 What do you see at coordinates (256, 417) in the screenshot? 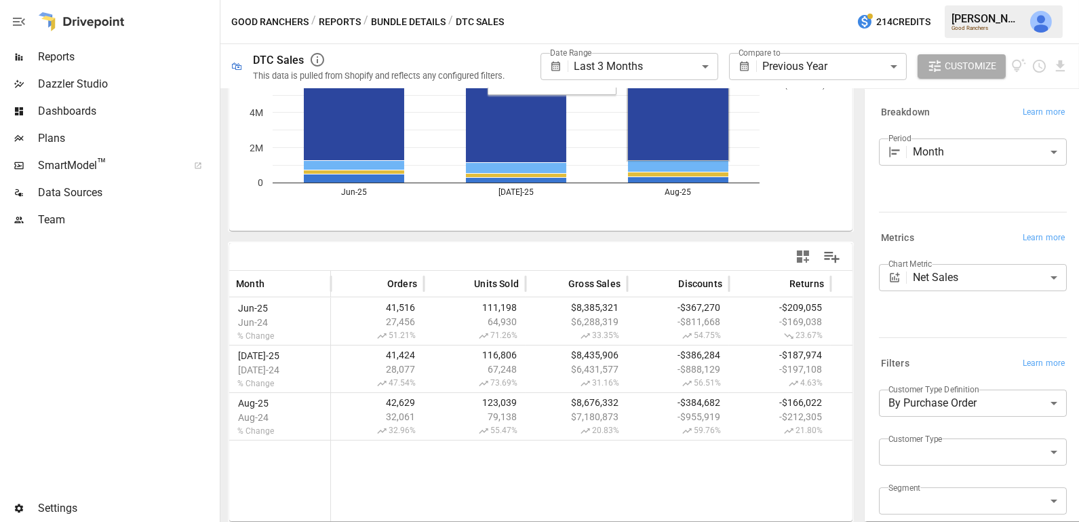
I see `span: Aug-24` at bounding box center [256, 417].